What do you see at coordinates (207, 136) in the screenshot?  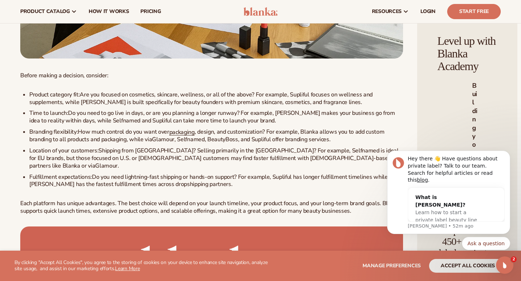 I see `span: , design, and customization? For example, Blanka allows you to add custom branding to all product...` at bounding box center [207, 136].